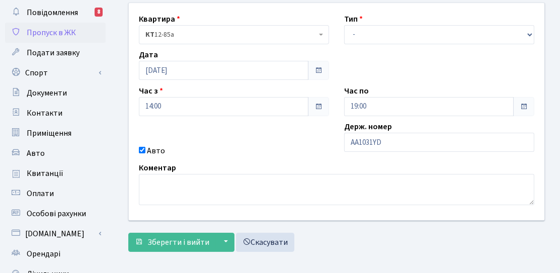  What do you see at coordinates (55, 93) in the screenshot?
I see `a: Документи` at bounding box center [55, 93].